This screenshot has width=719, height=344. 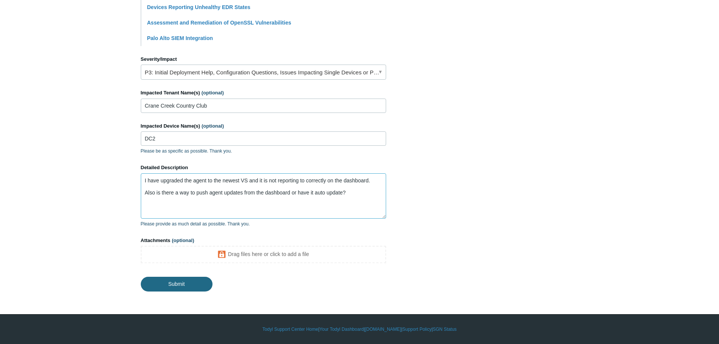 What do you see at coordinates (199, 7) in the screenshot?
I see `a: Devices Reporting Unhealthy EDR States` at bounding box center [199, 7].